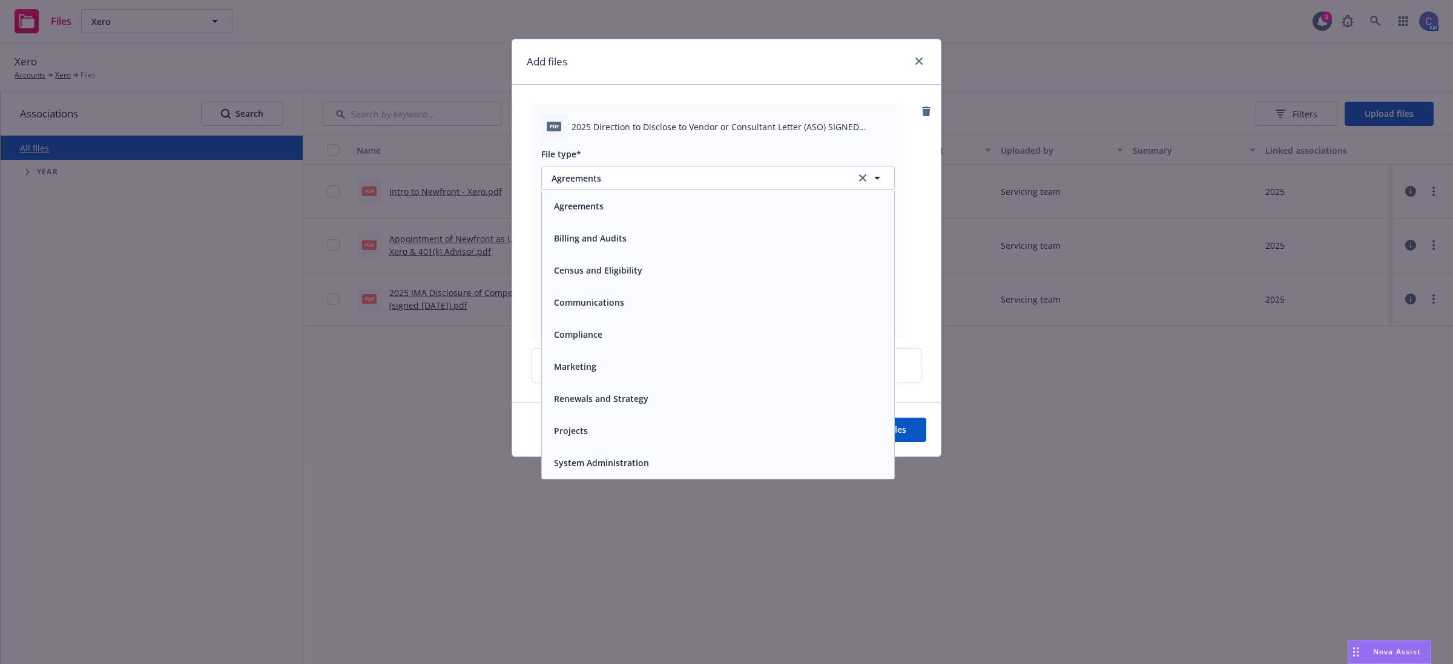  I want to click on span: Communications, so click(589, 302).